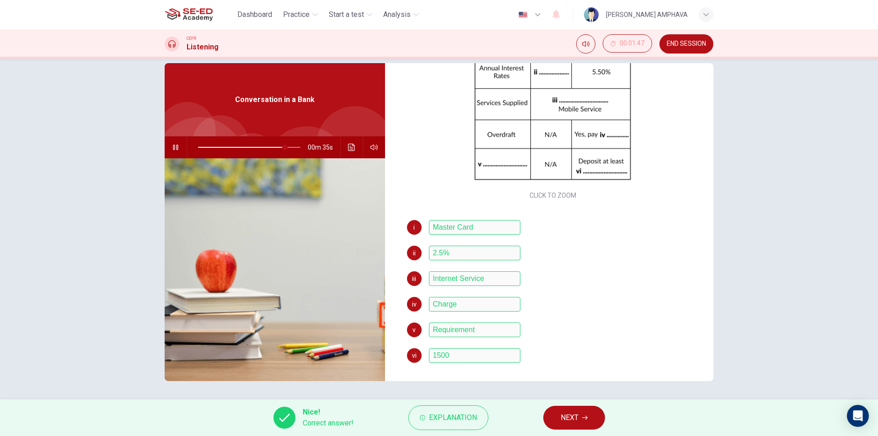  What do you see at coordinates (414, 304) in the screenshot?
I see `span: iv` at bounding box center [414, 304].